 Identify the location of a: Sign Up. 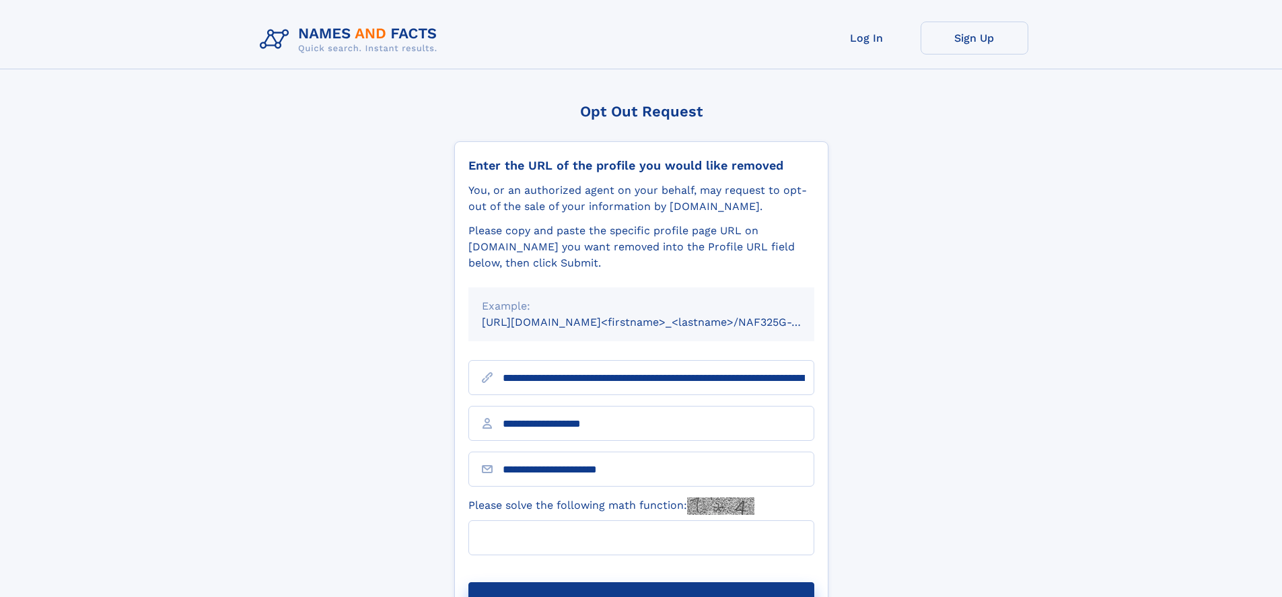
(975, 38).